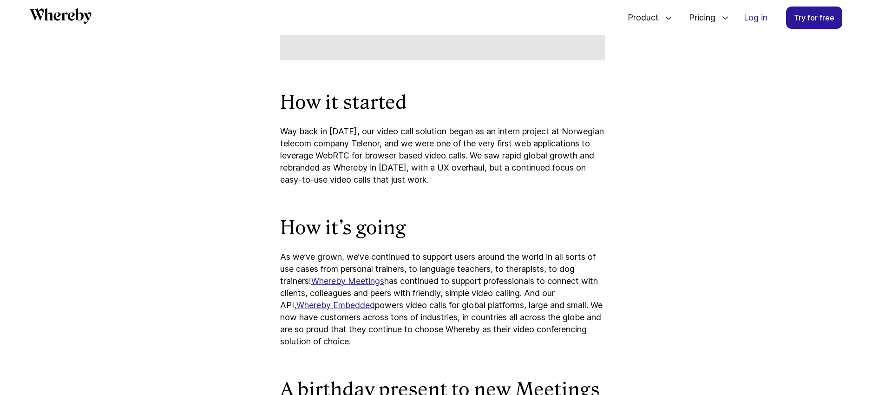  I want to click on span: Product, so click(640, 18).